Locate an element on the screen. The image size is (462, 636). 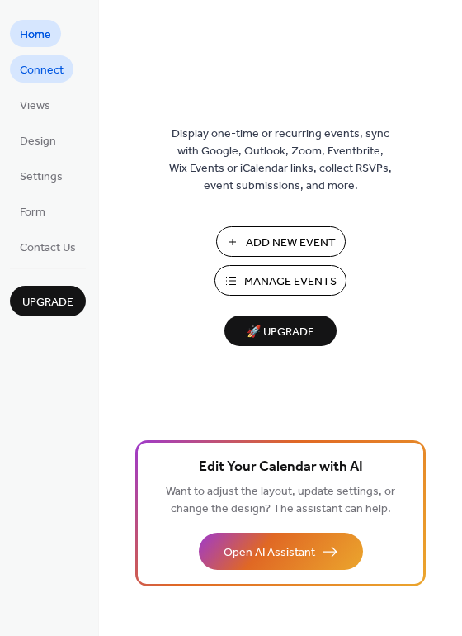
button: Open AI Assistant is located at coordinates (281, 551).